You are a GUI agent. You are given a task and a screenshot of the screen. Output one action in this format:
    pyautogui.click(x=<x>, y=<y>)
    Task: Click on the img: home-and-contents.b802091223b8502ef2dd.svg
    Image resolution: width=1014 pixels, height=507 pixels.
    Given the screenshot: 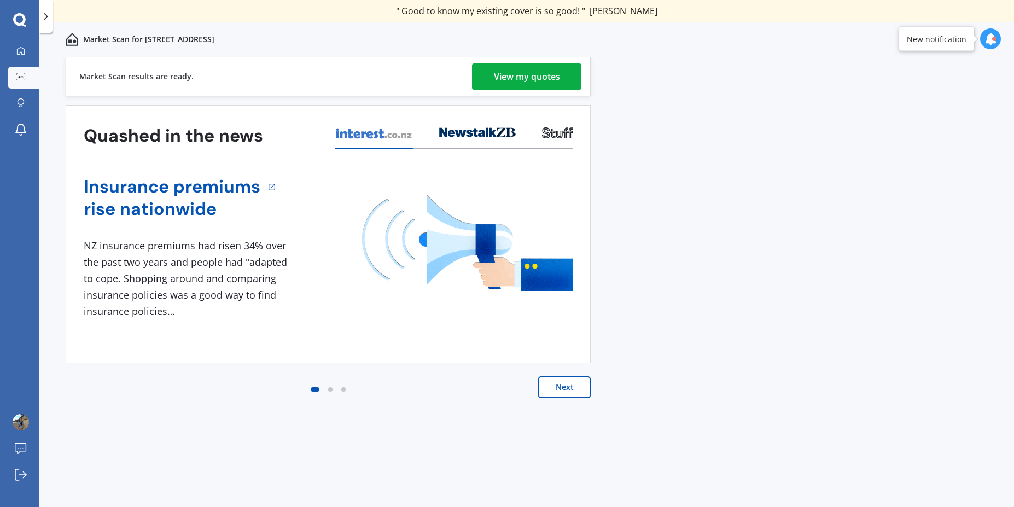 What is the action you would take?
    pyautogui.click(x=72, y=39)
    